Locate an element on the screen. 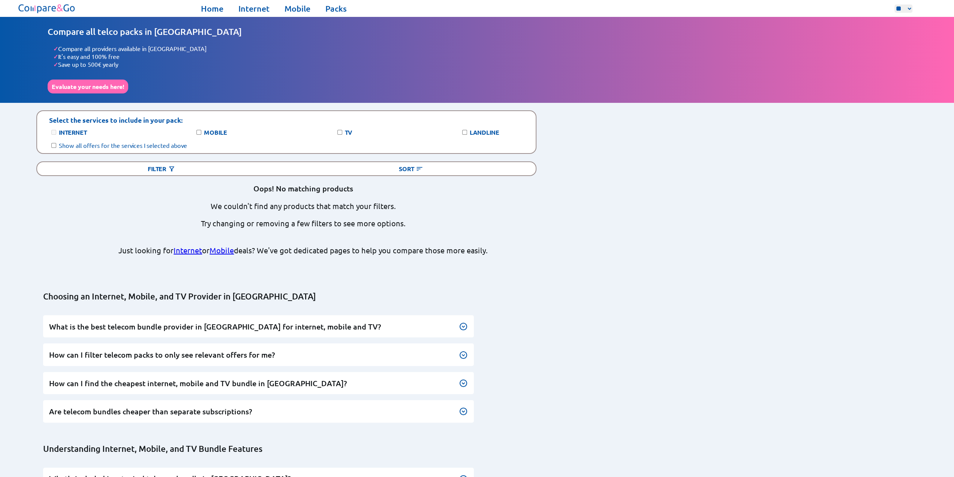 This screenshot has width=954, height=477. label: Internet is located at coordinates (73, 132).